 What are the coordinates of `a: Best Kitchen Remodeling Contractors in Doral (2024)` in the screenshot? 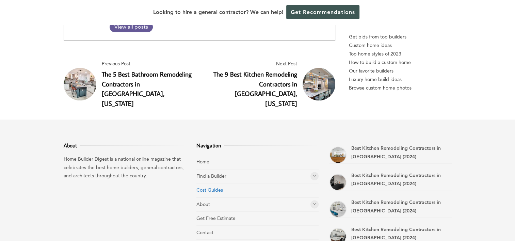 It's located at (338, 155).